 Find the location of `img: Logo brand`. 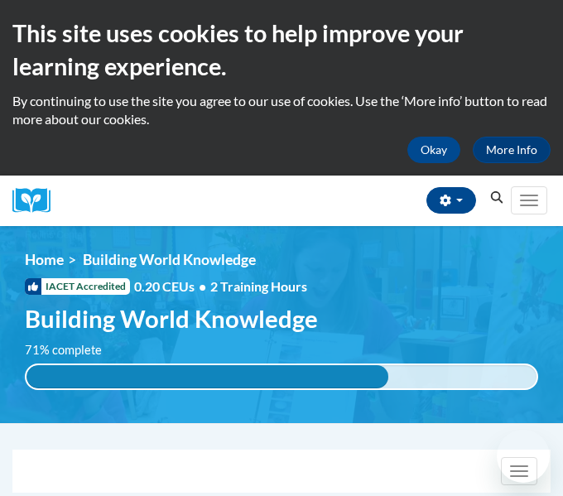

img: Logo brand is located at coordinates (37, 201).